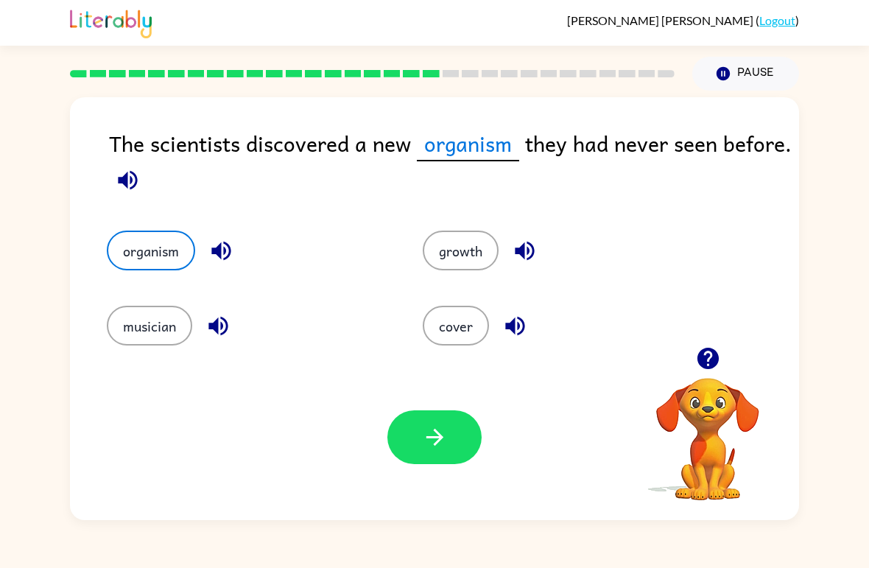 This screenshot has height=568, width=869. Describe the element at coordinates (460, 250) in the screenshot. I see `button: growth` at that location.